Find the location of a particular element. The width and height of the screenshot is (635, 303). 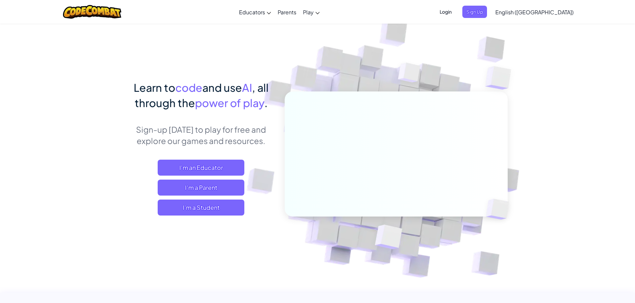

a: I'm a Parent is located at coordinates (201, 188).